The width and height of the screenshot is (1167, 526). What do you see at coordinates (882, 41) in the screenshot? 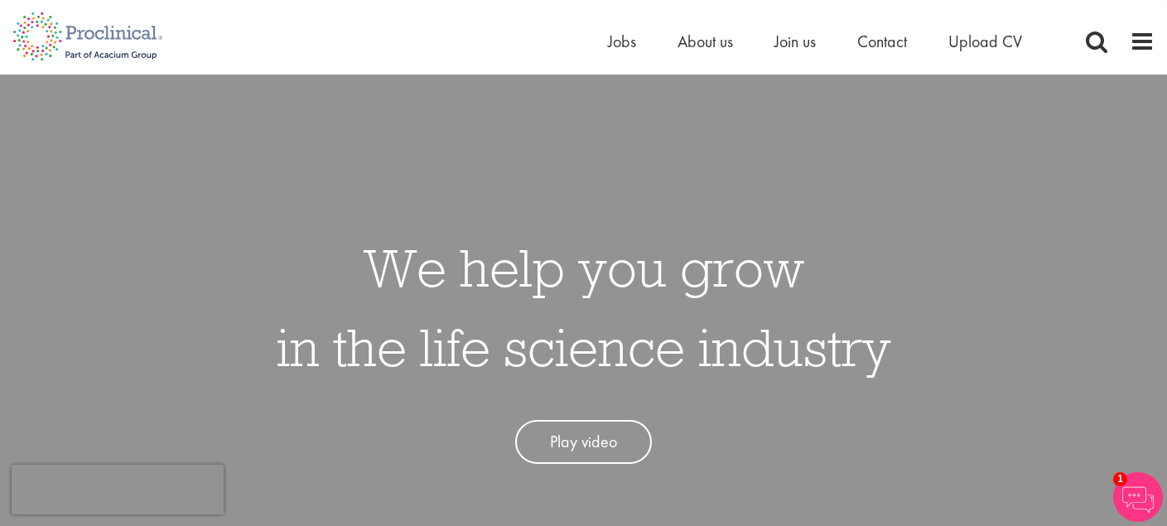
I see `span: Contact` at bounding box center [882, 41].